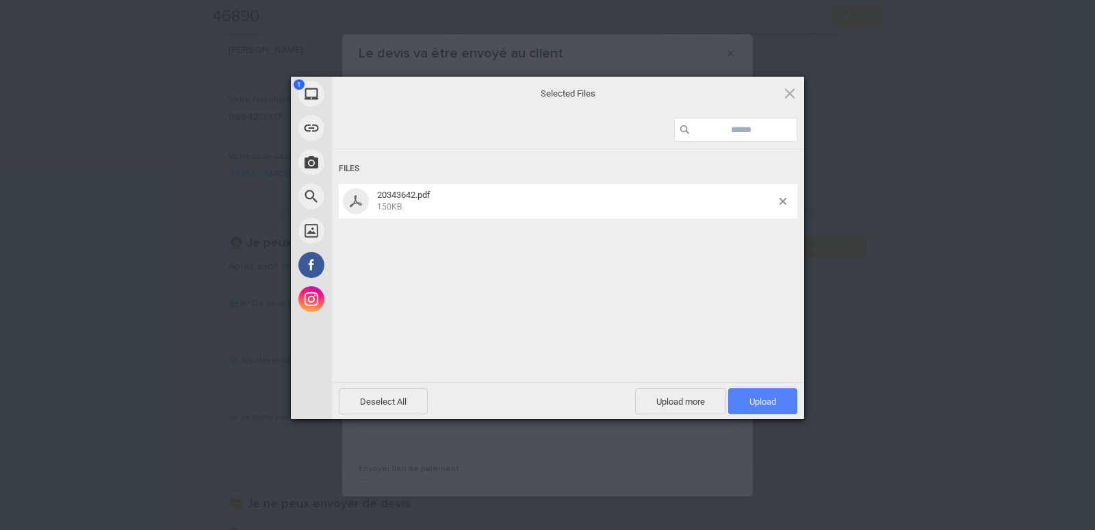 Image resolution: width=1095 pixels, height=530 pixels. What do you see at coordinates (568, 94) in the screenshot?
I see `span: Selected Files` at bounding box center [568, 94].